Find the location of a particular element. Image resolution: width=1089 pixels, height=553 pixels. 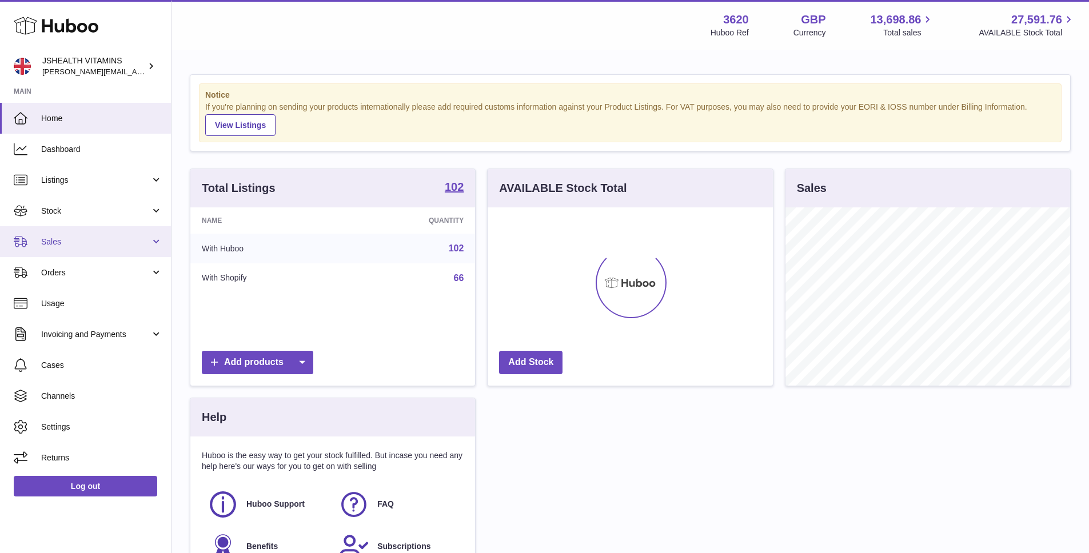

p: Huboo is the easy way to get your stock fulfilled. But incase you need any help here's our ways f... is located at coordinates (333, 461).